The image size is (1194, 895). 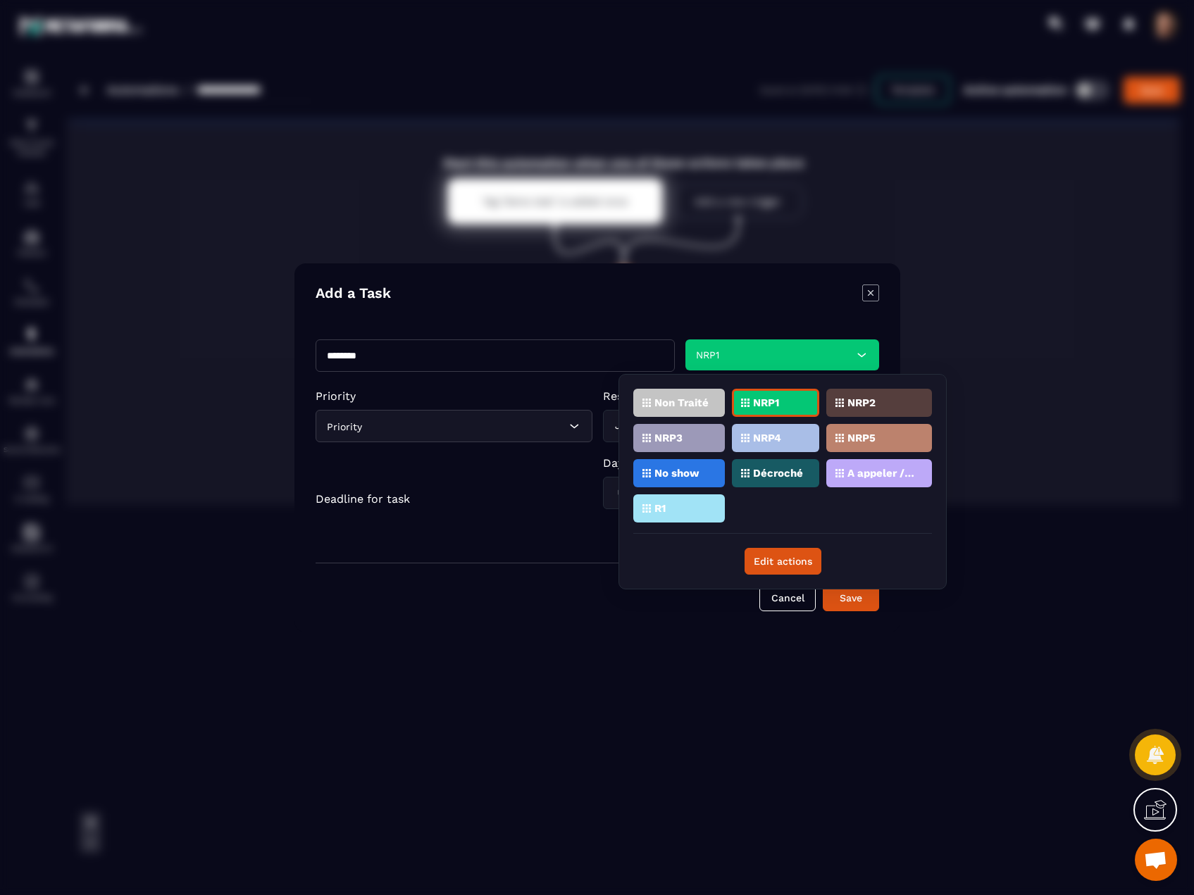 I want to click on span: JHO OOO, so click(x=637, y=426).